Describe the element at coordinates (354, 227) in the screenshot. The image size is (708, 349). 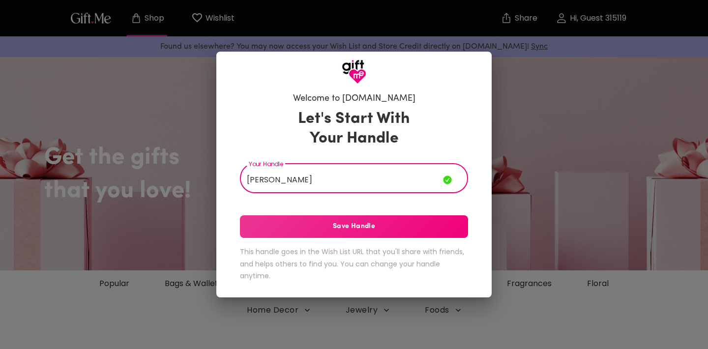
I see `button: Save Handle` at that location.